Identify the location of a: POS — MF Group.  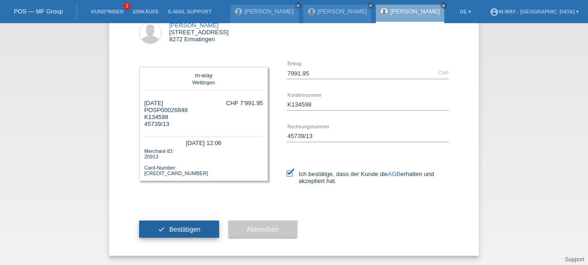
(38, 11).